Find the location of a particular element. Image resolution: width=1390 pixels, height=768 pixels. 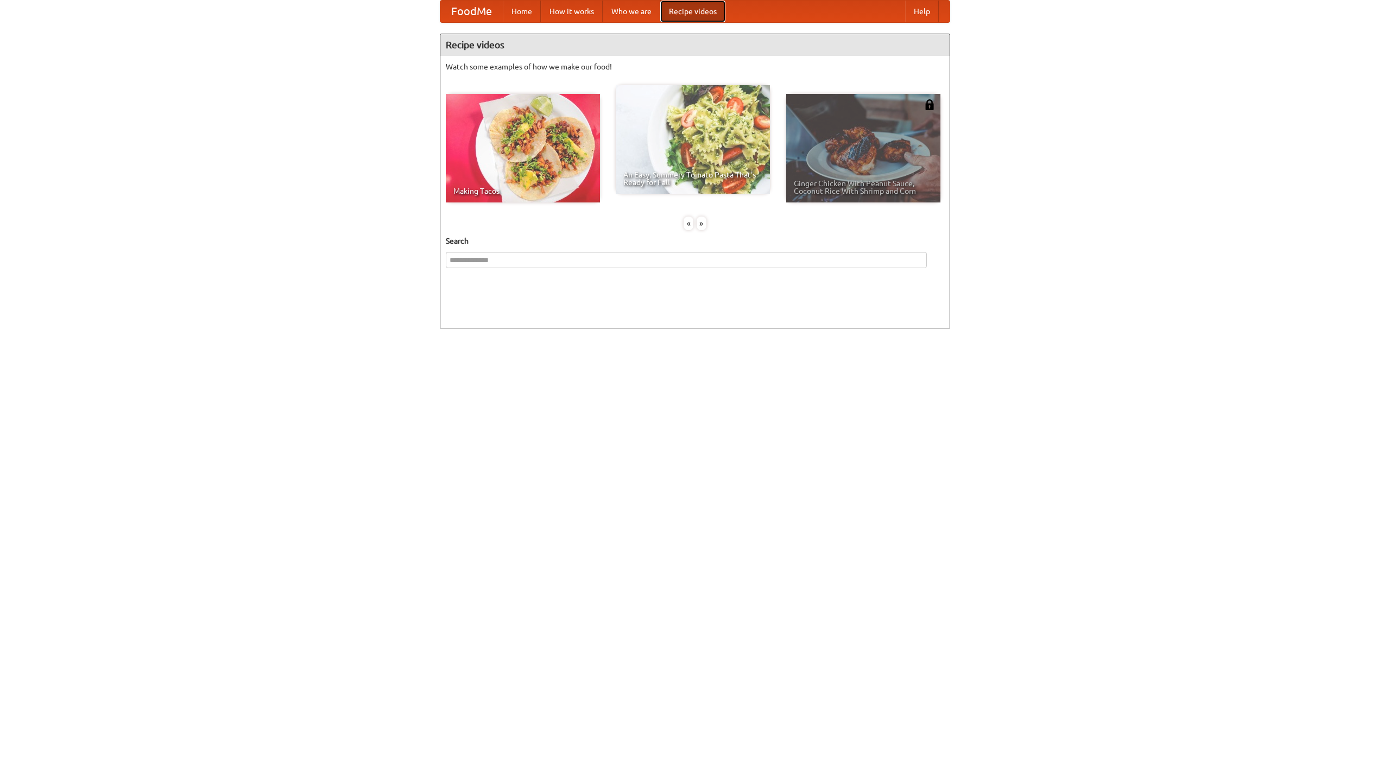

span: An Easy, Summery Tomato Pasta That's Ready for Fall is located at coordinates (693, 179).